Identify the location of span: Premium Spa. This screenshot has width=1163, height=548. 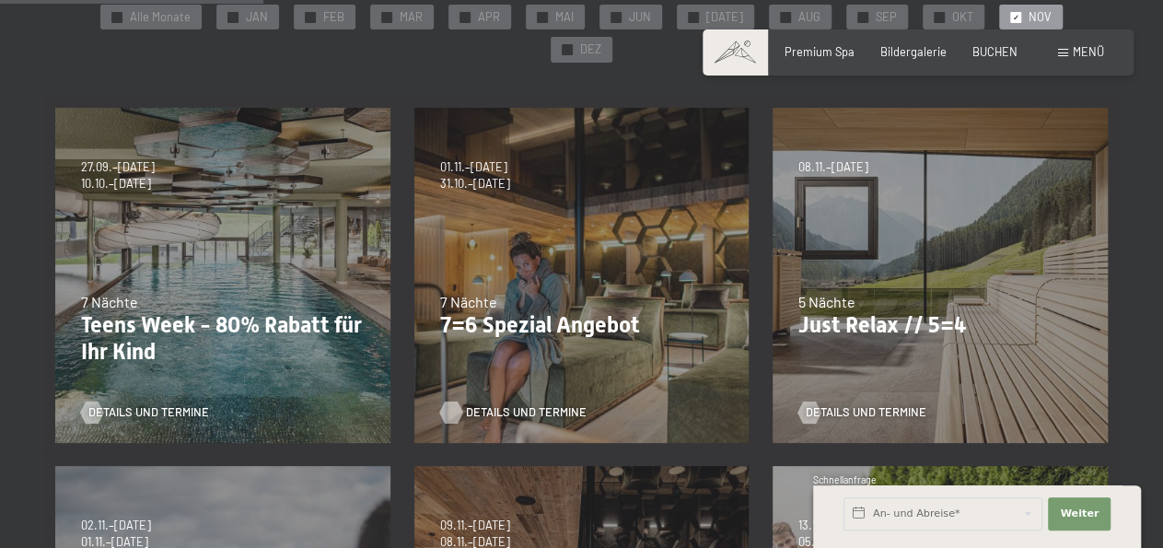
(820, 52).